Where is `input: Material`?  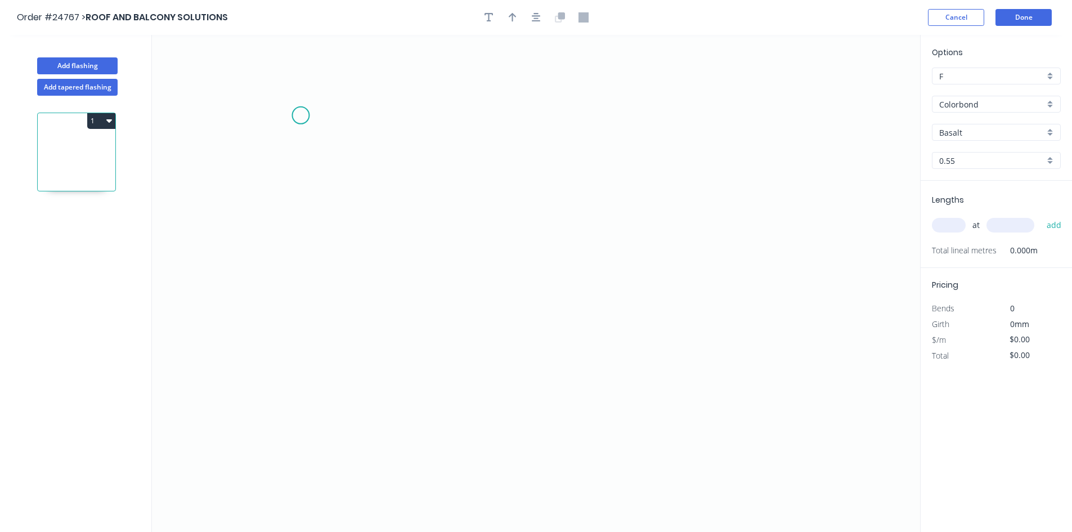
input: Material is located at coordinates (992, 104).